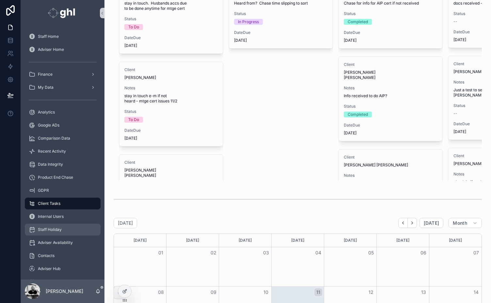 The width and height of the screenshot is (491, 303). I want to click on span: GDPR, so click(43, 191).